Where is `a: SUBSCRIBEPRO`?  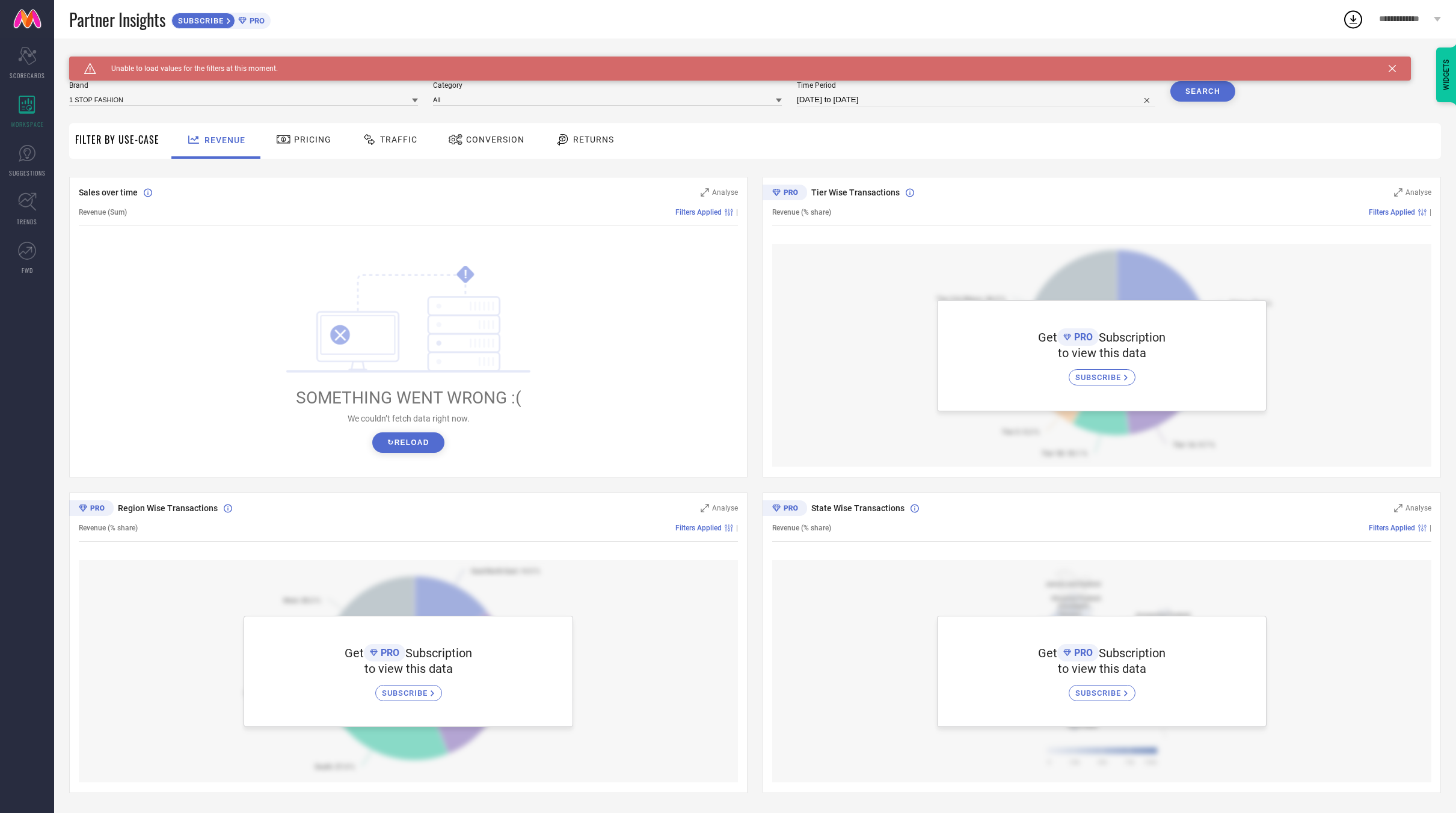
a: SUBSCRIBEPRO is located at coordinates (221, 20).